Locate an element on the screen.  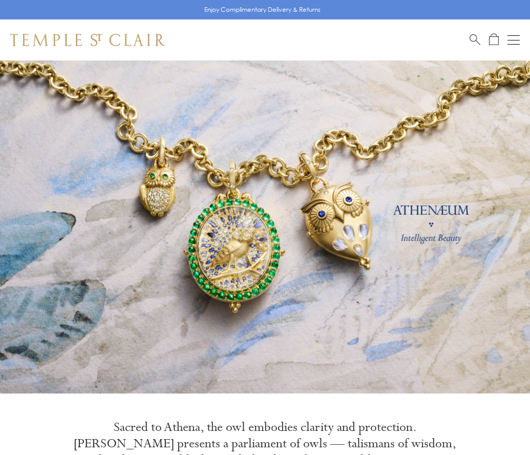
a: Open Shopping Bag is located at coordinates (493, 39).